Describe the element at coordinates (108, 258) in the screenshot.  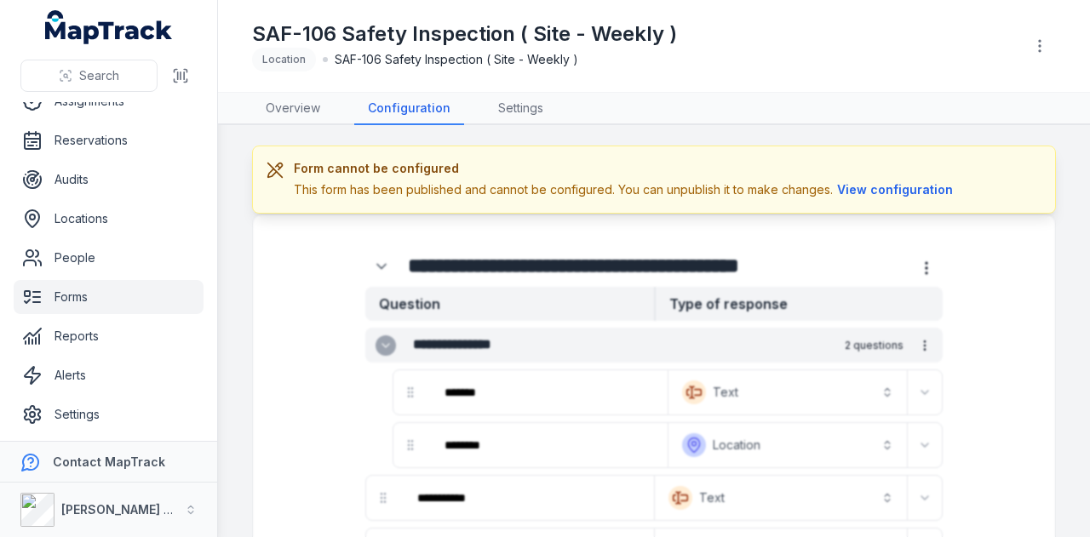
I see `a: People` at that location.